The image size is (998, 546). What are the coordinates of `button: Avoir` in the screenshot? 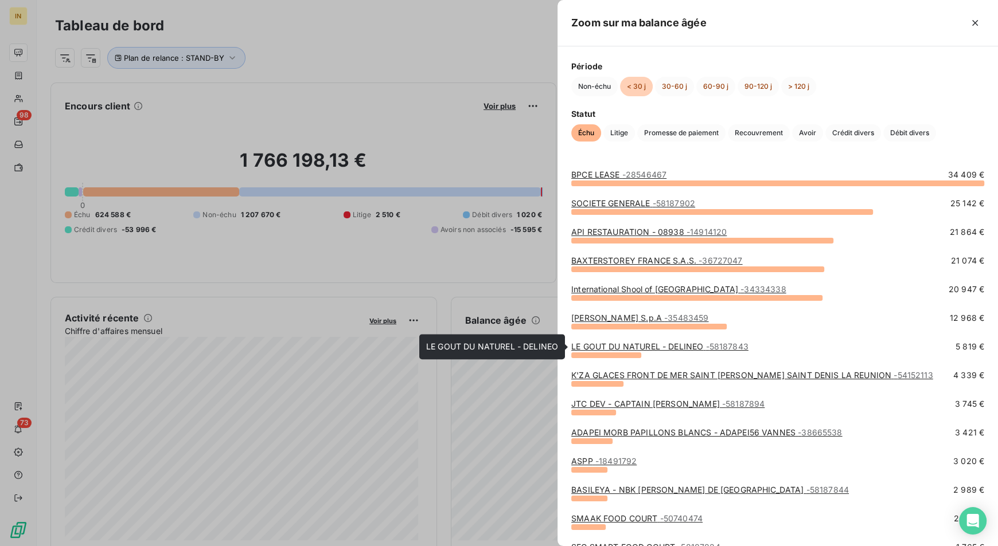 It's located at (807, 133).